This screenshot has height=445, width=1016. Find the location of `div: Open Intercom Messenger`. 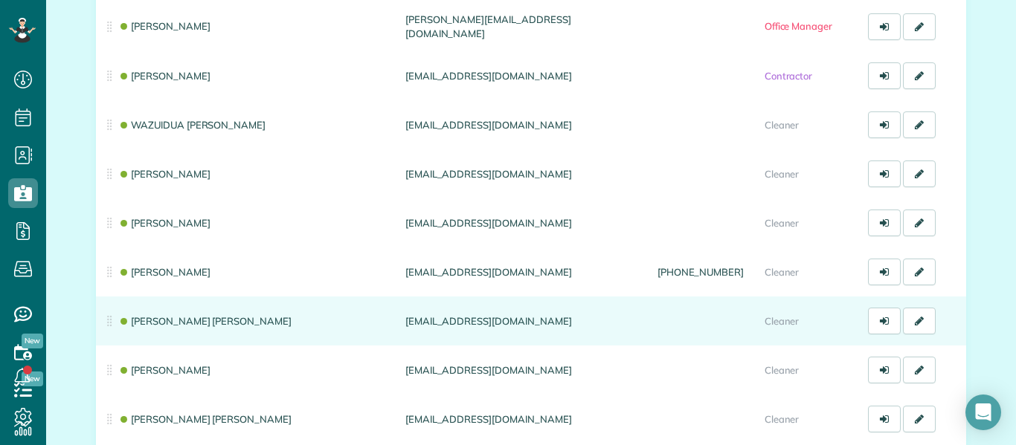

div: Open Intercom Messenger is located at coordinates (983, 413).